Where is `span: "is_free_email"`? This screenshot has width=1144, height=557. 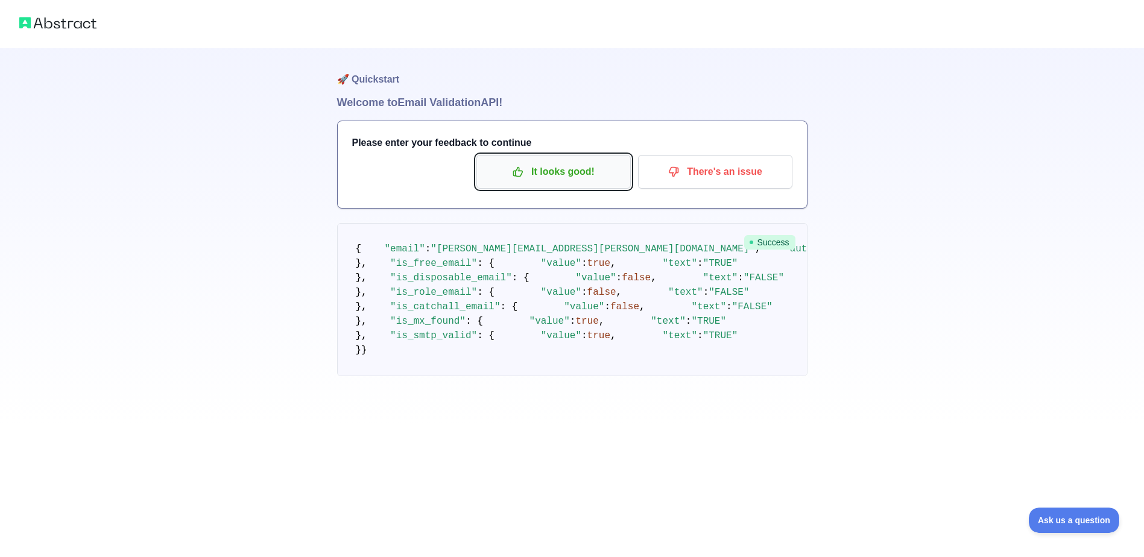
span: "is_free_email" is located at coordinates (434, 264).